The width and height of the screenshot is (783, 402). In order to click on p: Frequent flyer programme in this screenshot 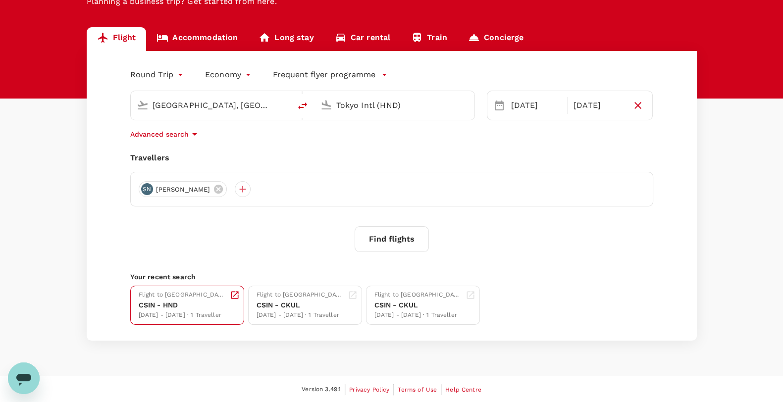, I will do `click(324, 75)`.